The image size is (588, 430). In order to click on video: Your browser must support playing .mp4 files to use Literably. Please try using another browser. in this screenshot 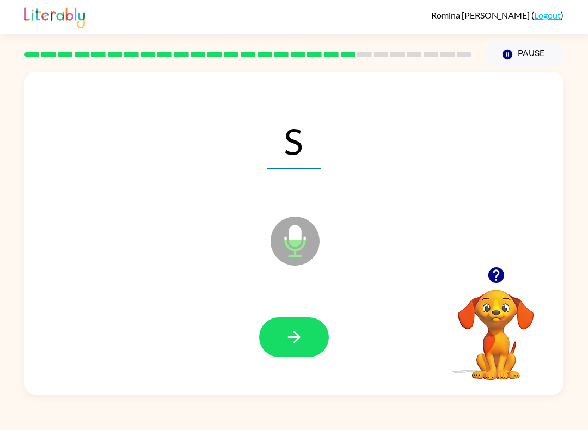, I will do `click(496, 327)`.